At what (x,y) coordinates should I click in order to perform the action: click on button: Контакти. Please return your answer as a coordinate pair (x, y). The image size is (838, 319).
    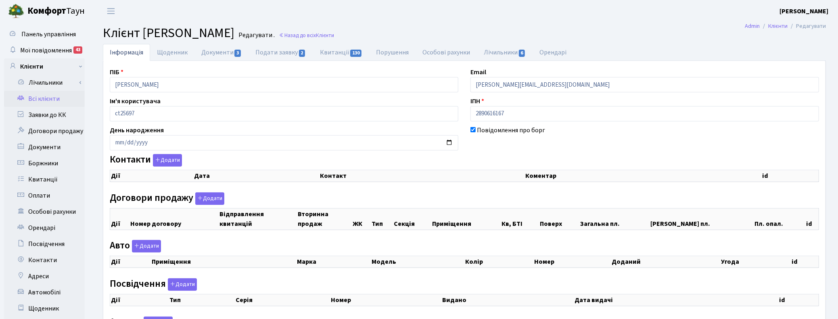
    Looking at the image, I should click on (167, 160).